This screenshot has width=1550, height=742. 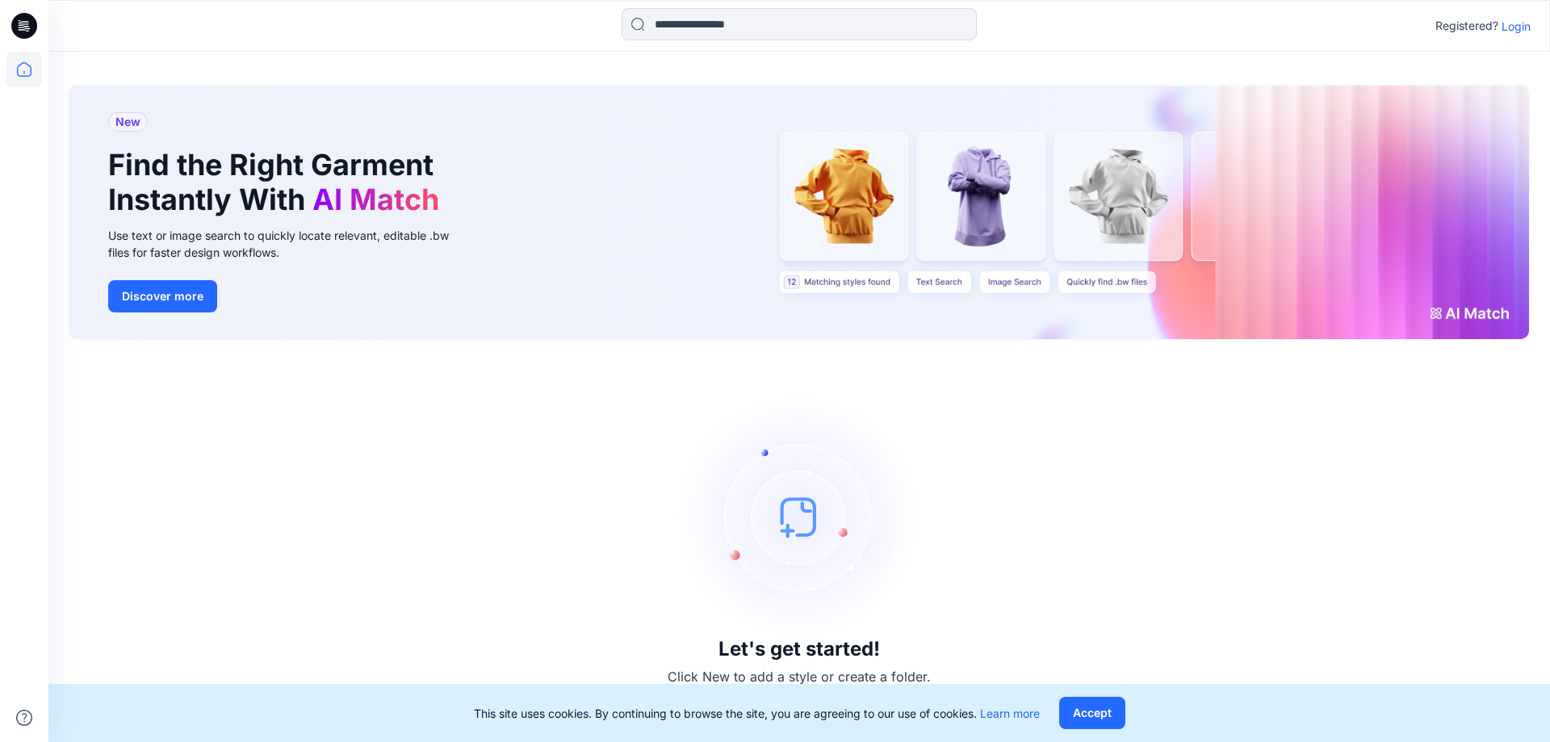 What do you see at coordinates (1516, 26) in the screenshot?
I see `p: Login` at bounding box center [1516, 26].